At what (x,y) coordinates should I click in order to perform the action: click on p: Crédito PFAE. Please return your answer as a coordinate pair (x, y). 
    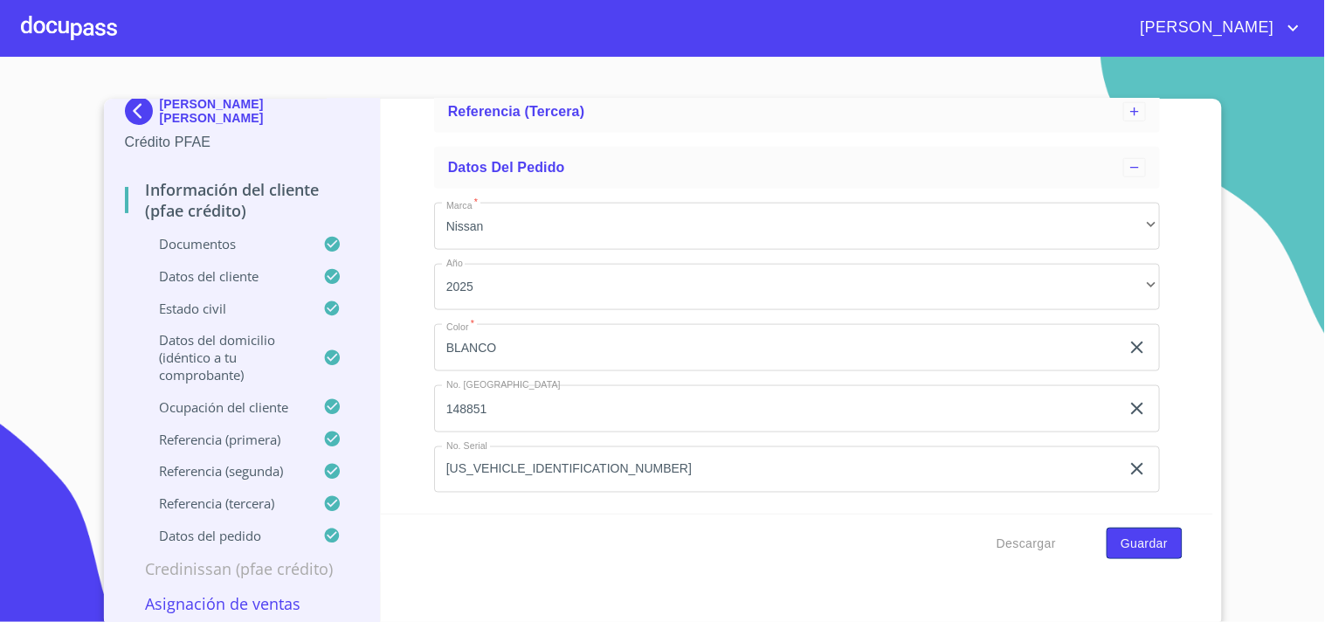
    Looking at the image, I should click on (242, 142).